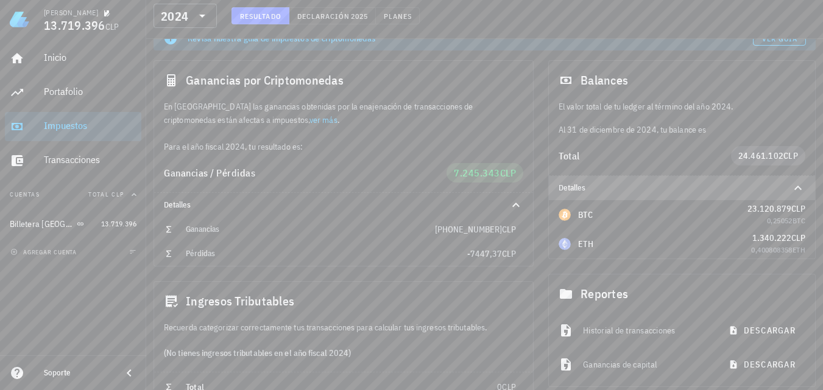  Describe the element at coordinates (779, 220) in the screenshot. I see `span: 0,25052` at that location.